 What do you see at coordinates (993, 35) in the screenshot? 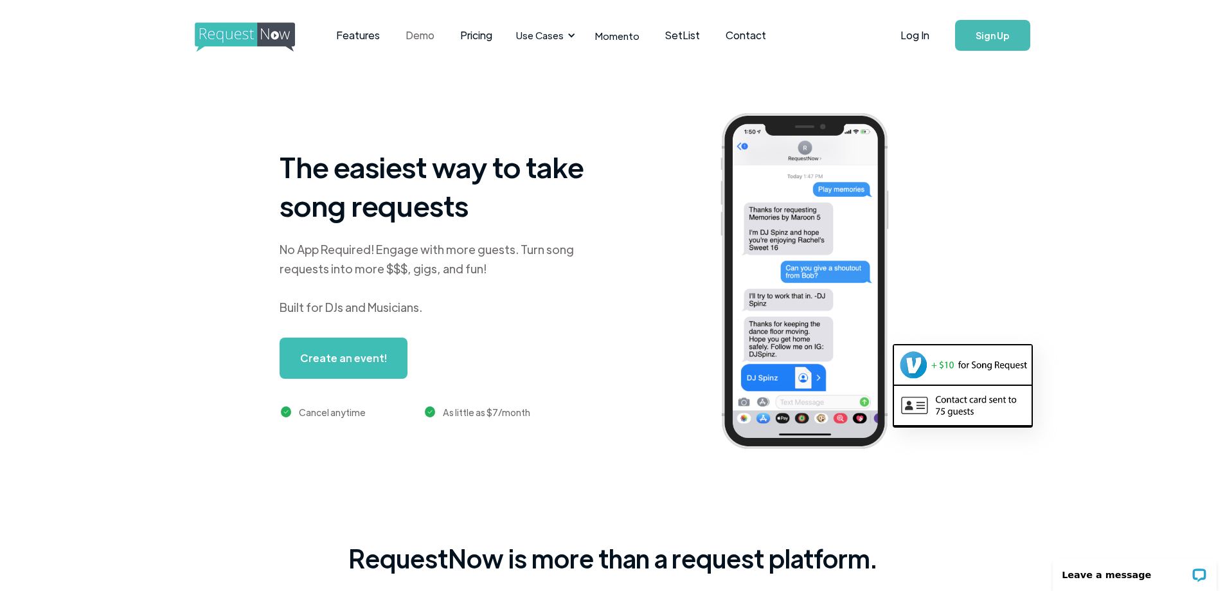
I see `a: Sign Up` at bounding box center [993, 35].